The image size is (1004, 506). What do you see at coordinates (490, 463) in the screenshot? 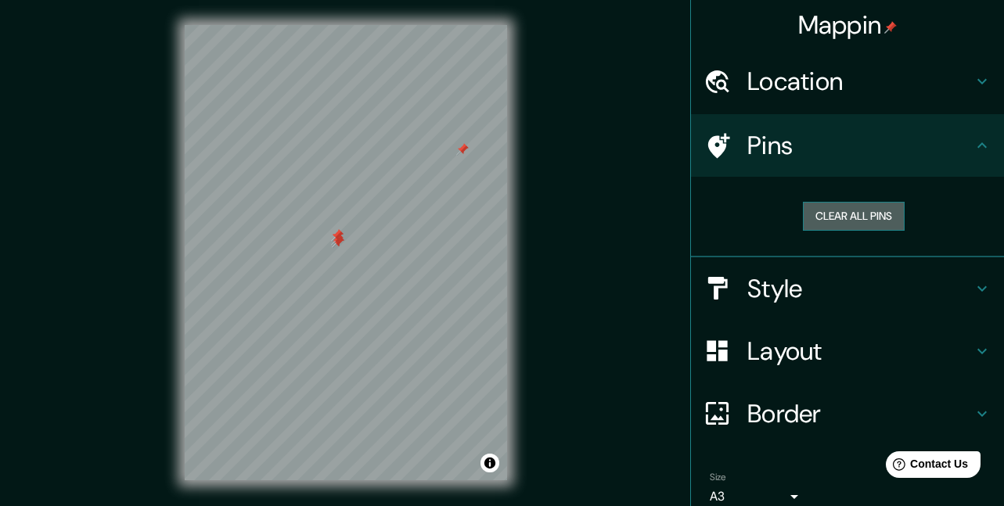
I see `button: Toggle attribution` at bounding box center [490, 463].